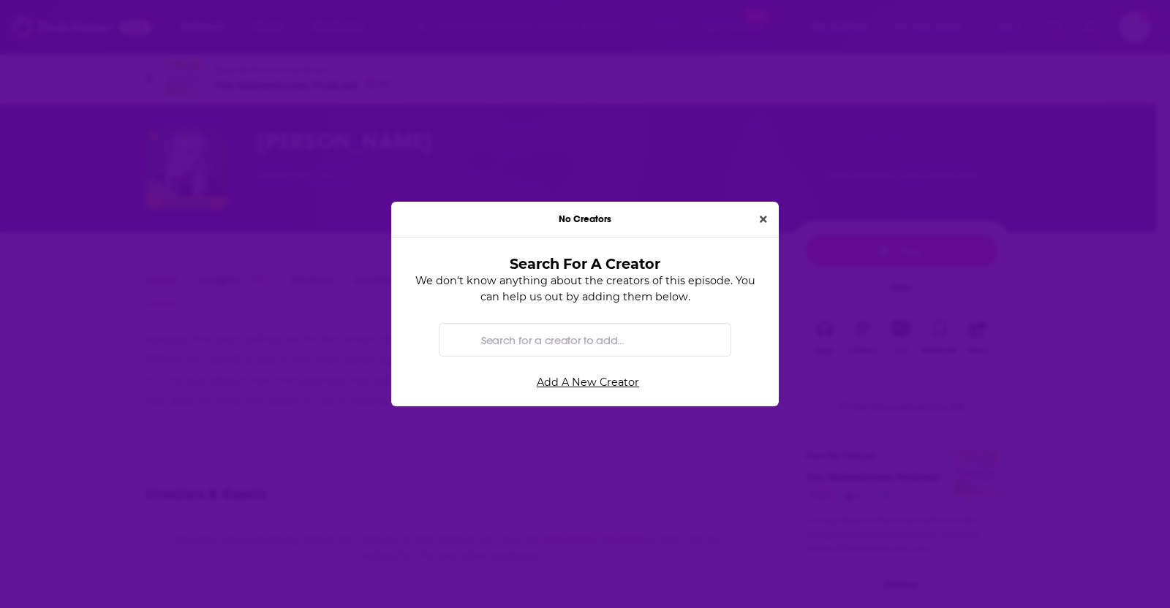  I want to click on button: Close, so click(763, 219).